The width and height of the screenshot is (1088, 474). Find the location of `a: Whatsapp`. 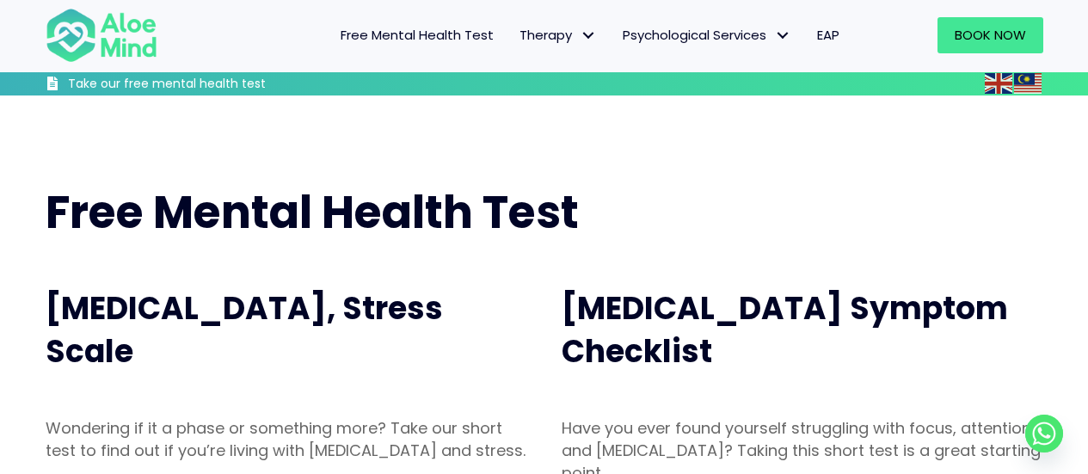

a: Whatsapp is located at coordinates (1044, 433).